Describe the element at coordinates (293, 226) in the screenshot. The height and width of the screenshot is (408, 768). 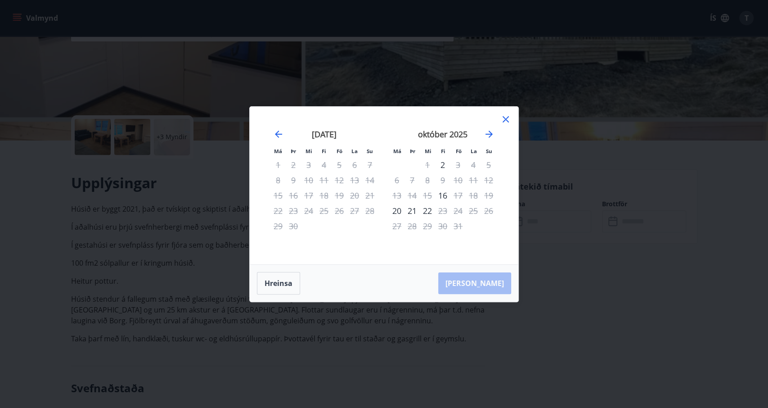
I see `td: Not available. þriðjudagur, 30. september 2025` at that location.